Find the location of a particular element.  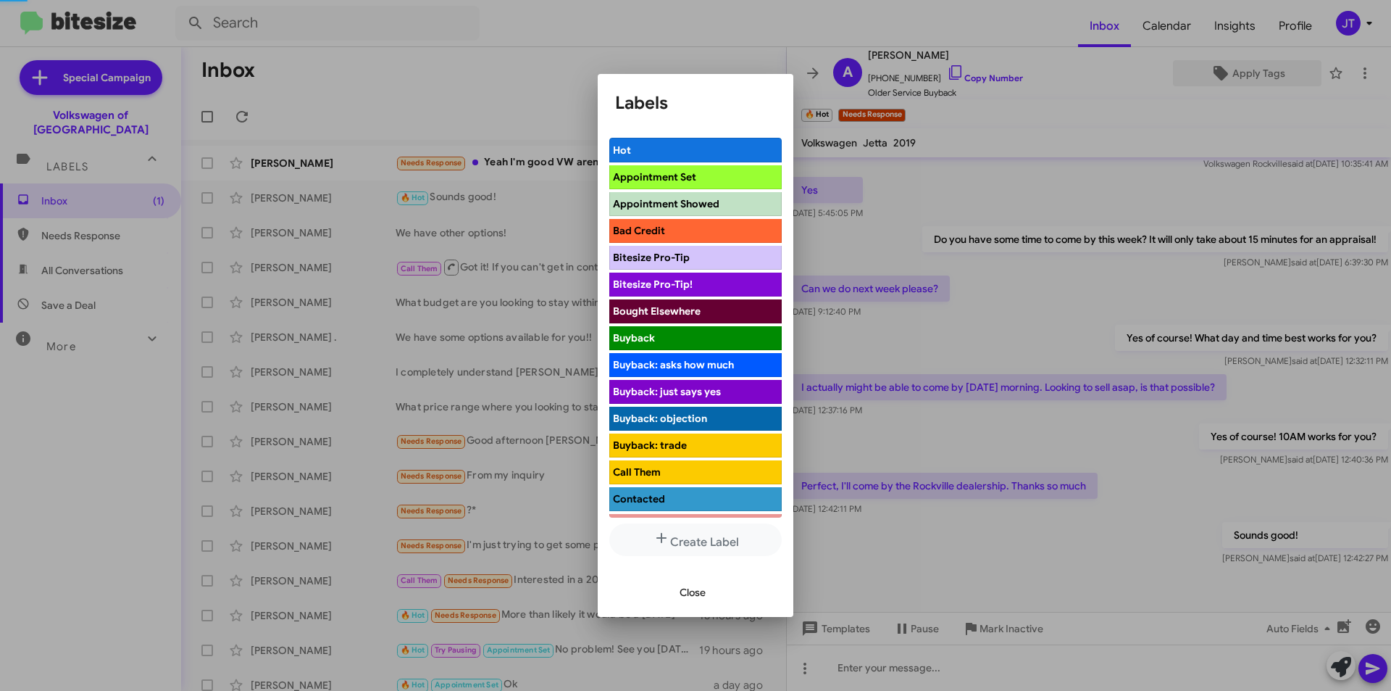

button: Create Label is located at coordinates (696, 539).